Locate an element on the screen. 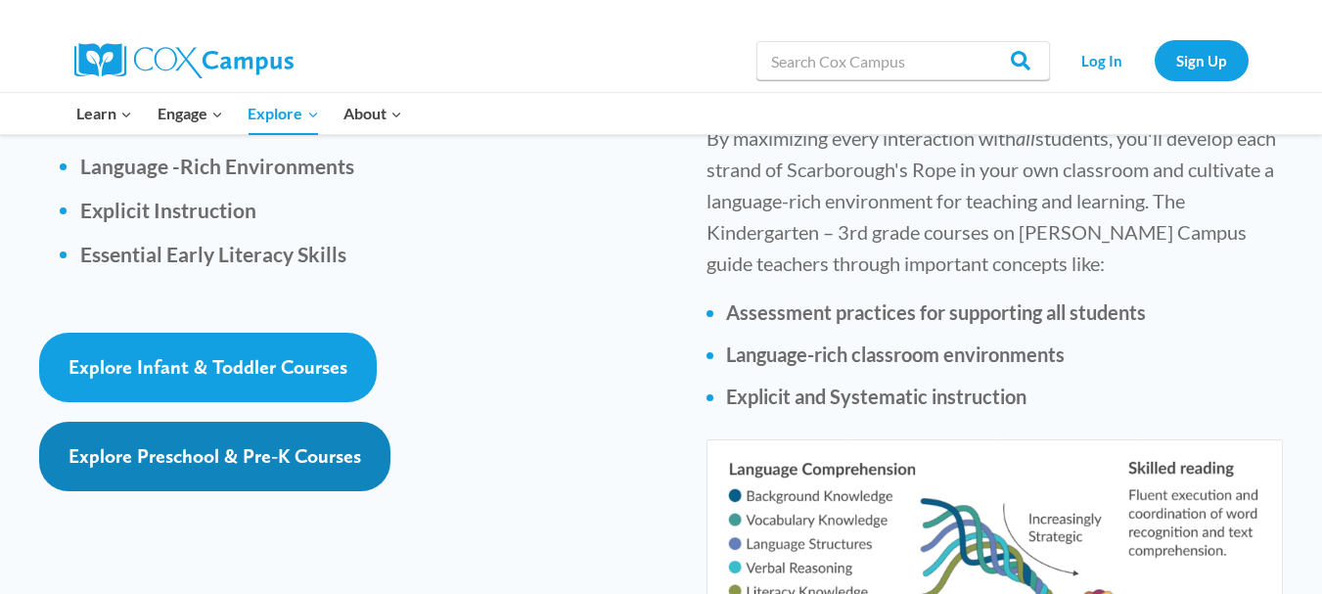 Image resolution: width=1322 pixels, height=594 pixels. span: Explore Infant & Toddler Courses is located at coordinates (208, 367).